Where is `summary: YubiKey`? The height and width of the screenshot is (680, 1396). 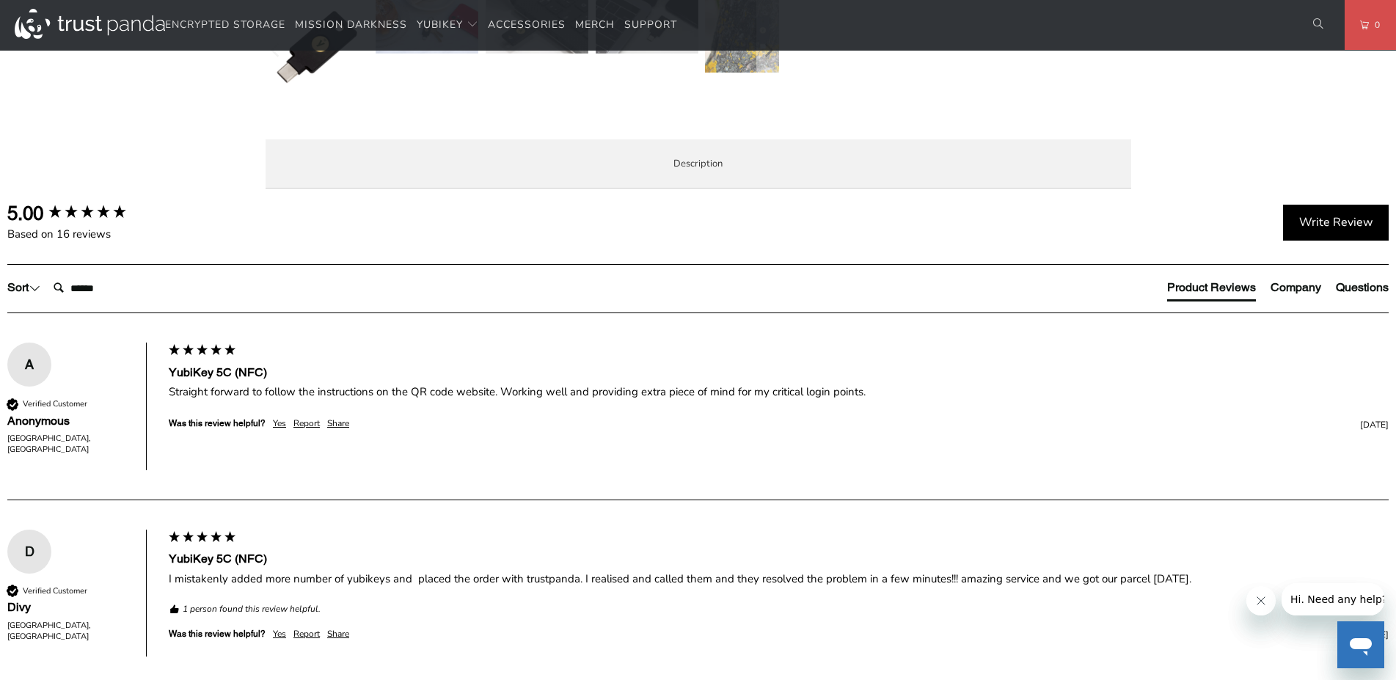
summary: YubiKey is located at coordinates (447, 25).